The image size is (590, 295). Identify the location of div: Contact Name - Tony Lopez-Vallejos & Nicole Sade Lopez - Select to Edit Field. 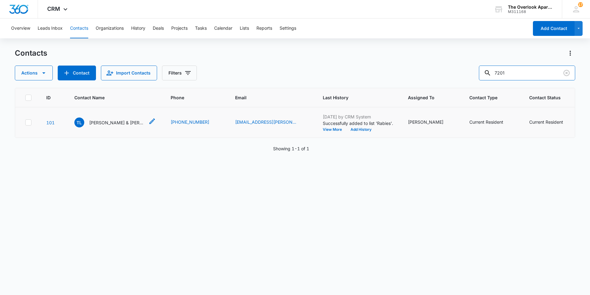
(115, 122).